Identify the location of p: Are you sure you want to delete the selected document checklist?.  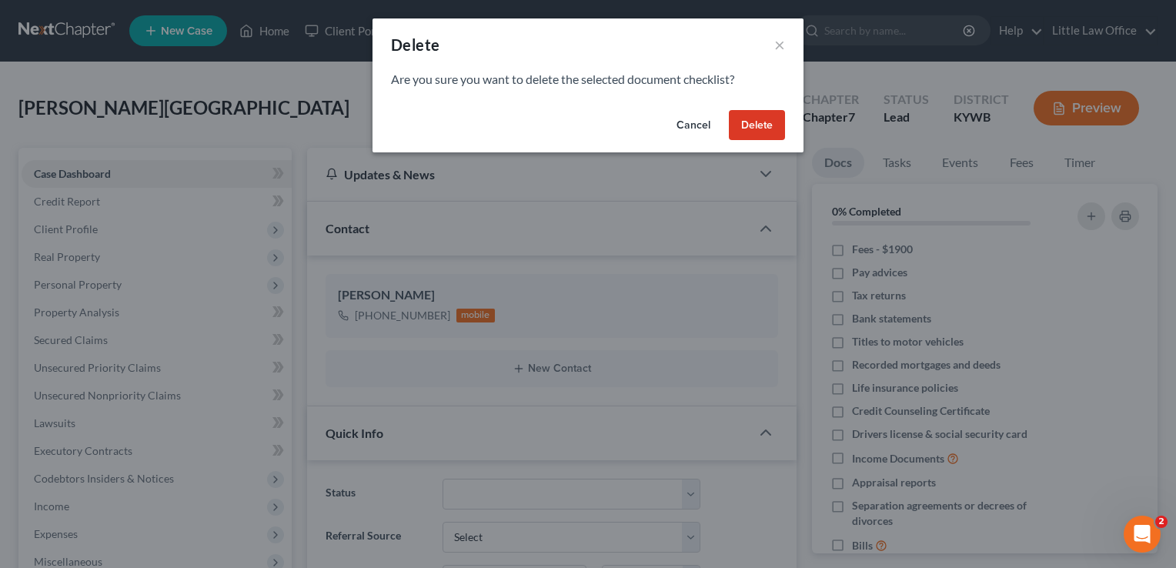
(588, 79).